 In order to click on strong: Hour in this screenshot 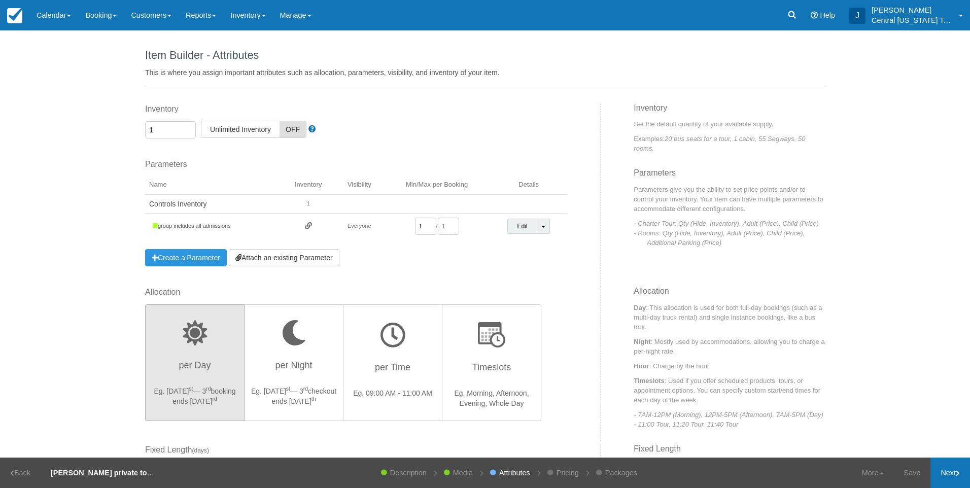, I will do `click(641, 366)`.